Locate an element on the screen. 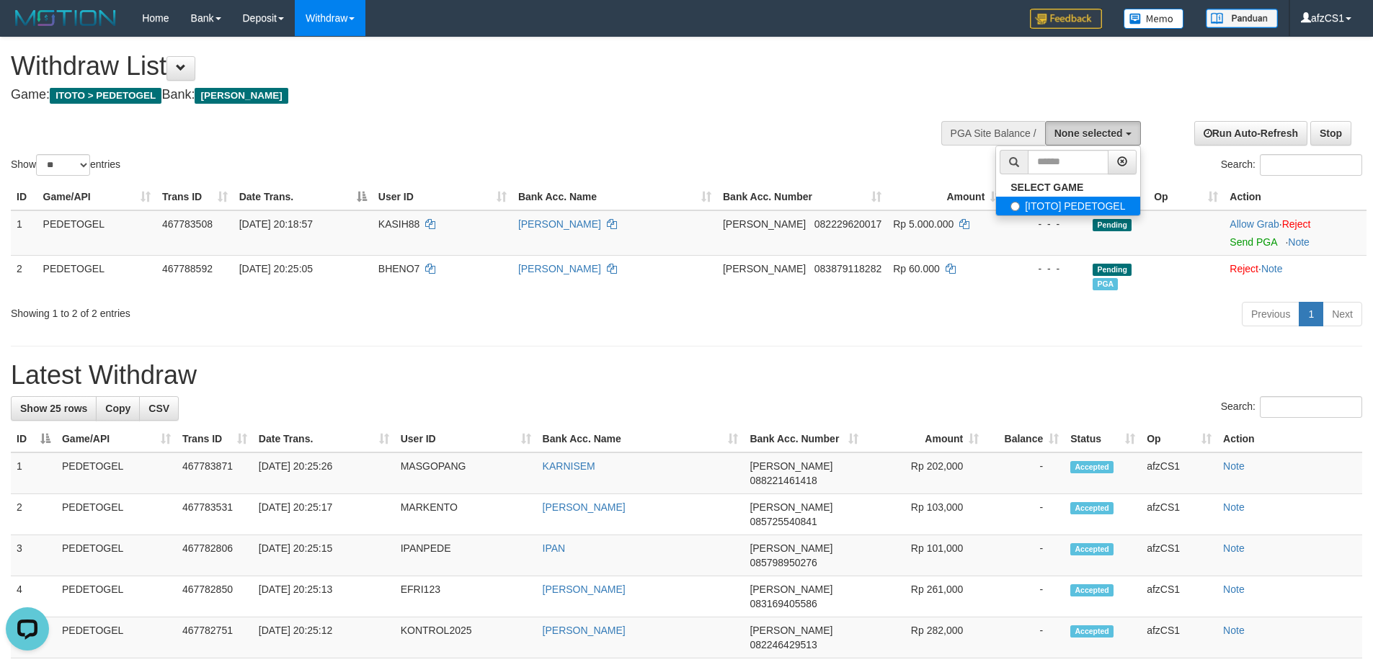 The image size is (1373, 662). td: Rp 101,000 is located at coordinates (924, 556).